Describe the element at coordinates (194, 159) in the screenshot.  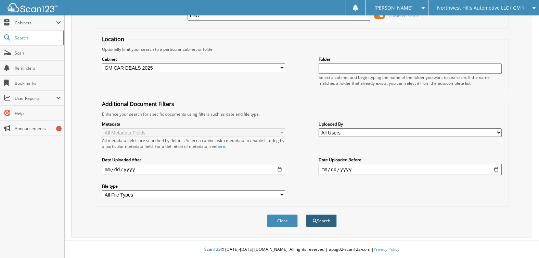
I see `label: Date Uploaded After` at that location.